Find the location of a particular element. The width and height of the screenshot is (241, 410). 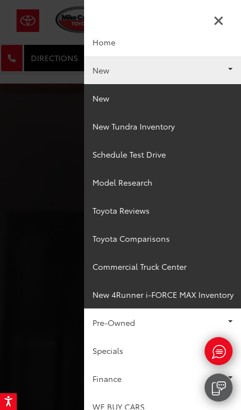

a: Live Chat is located at coordinates (218, 351).